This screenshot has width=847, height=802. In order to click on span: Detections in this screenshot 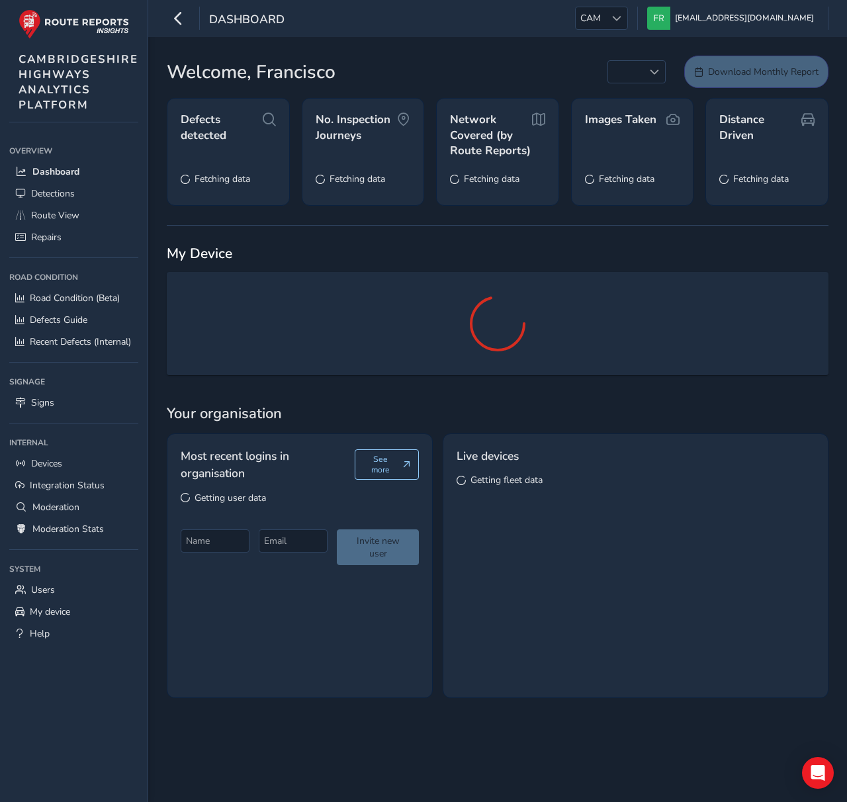, I will do `click(53, 193)`.